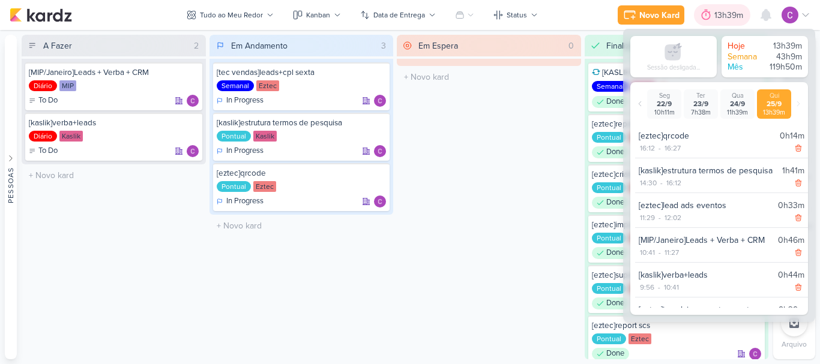 The height and width of the screenshot is (364, 820). I want to click on div: [eztec]suporte meta, so click(676, 276).